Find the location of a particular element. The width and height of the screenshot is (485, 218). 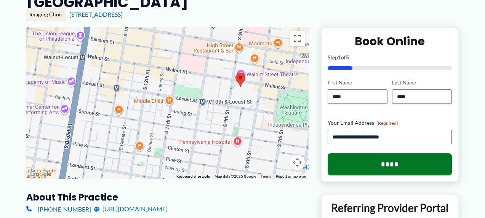

a: Report a map error is located at coordinates (291, 176).